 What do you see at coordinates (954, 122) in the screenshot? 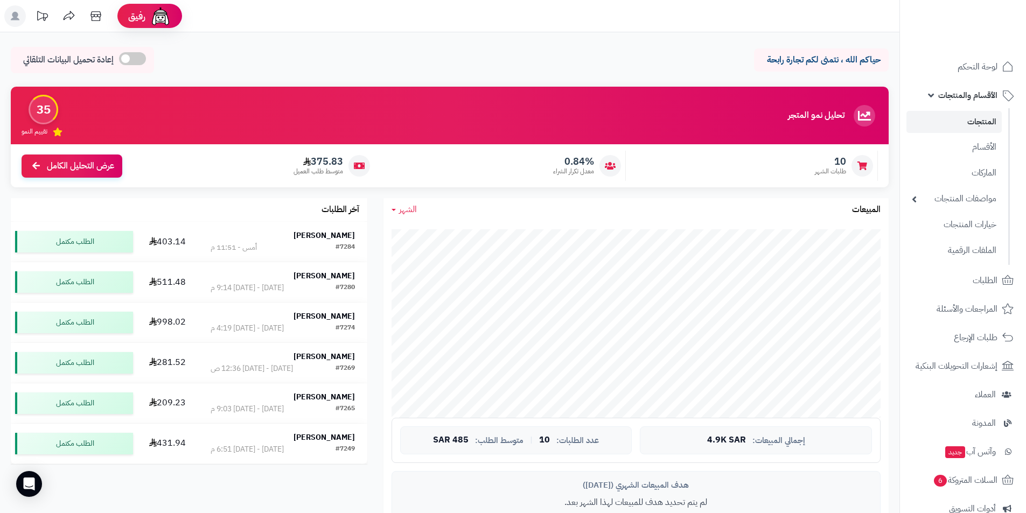
I see `a: المنتجات` at bounding box center [954, 122].